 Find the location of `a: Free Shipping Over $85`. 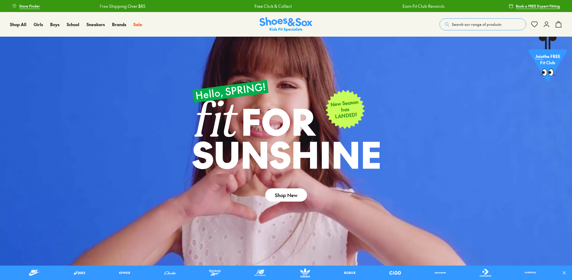

a: Free Shipping Over $85 is located at coordinates (112, 6).